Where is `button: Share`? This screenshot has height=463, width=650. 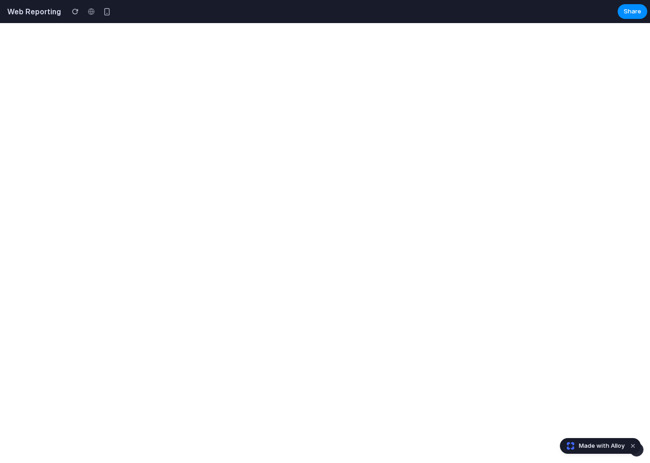
button: Share is located at coordinates (632, 12).